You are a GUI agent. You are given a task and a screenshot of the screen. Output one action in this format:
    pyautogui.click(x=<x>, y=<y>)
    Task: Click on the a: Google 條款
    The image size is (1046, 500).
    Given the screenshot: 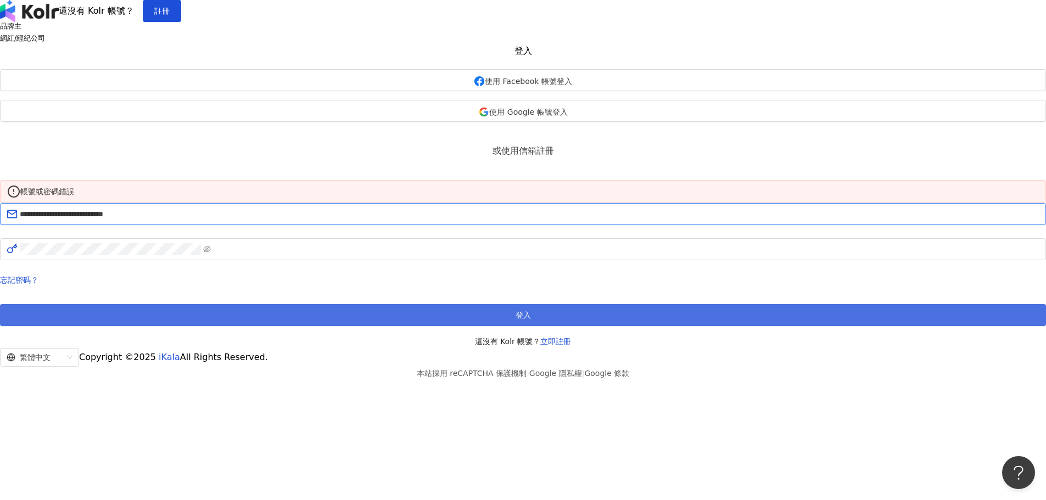 What is the action you would take?
    pyautogui.click(x=607, y=373)
    